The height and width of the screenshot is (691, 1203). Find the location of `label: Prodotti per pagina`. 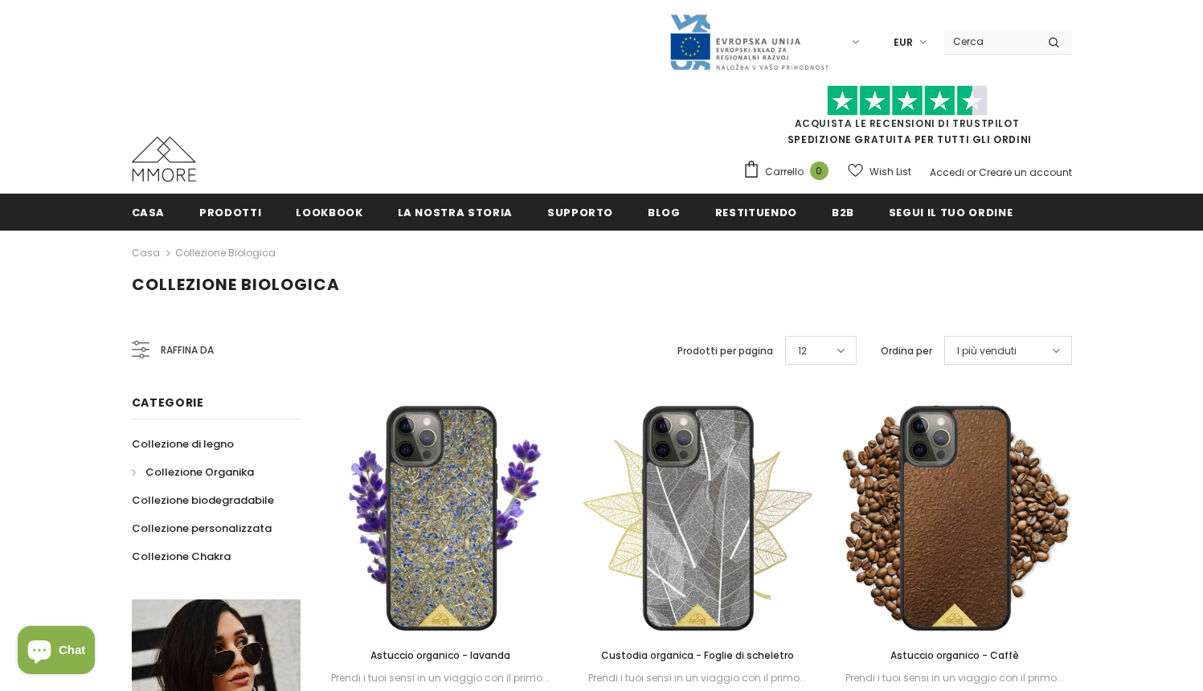

label: Prodotti per pagina is located at coordinates (725, 351).